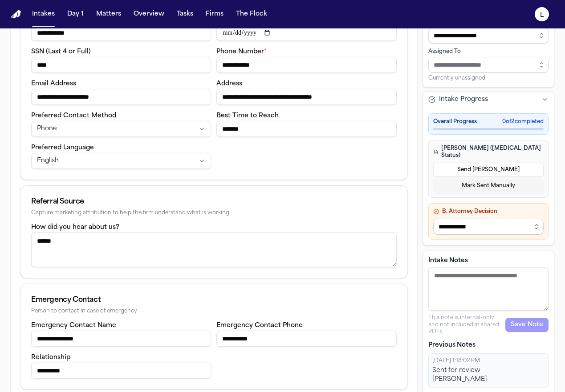 The image size is (565, 392). Describe the element at coordinates (488, 186) in the screenshot. I see `button: Mark Sent Manually` at that location.